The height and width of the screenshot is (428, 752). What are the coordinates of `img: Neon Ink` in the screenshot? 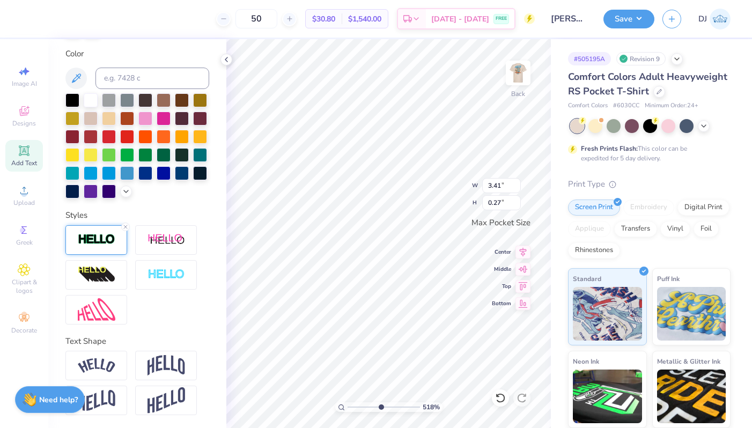 It's located at (607, 396).